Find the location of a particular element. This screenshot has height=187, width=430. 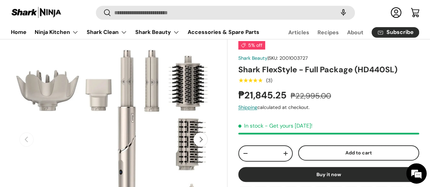

s: ₱22,995.00 is located at coordinates (311, 96).